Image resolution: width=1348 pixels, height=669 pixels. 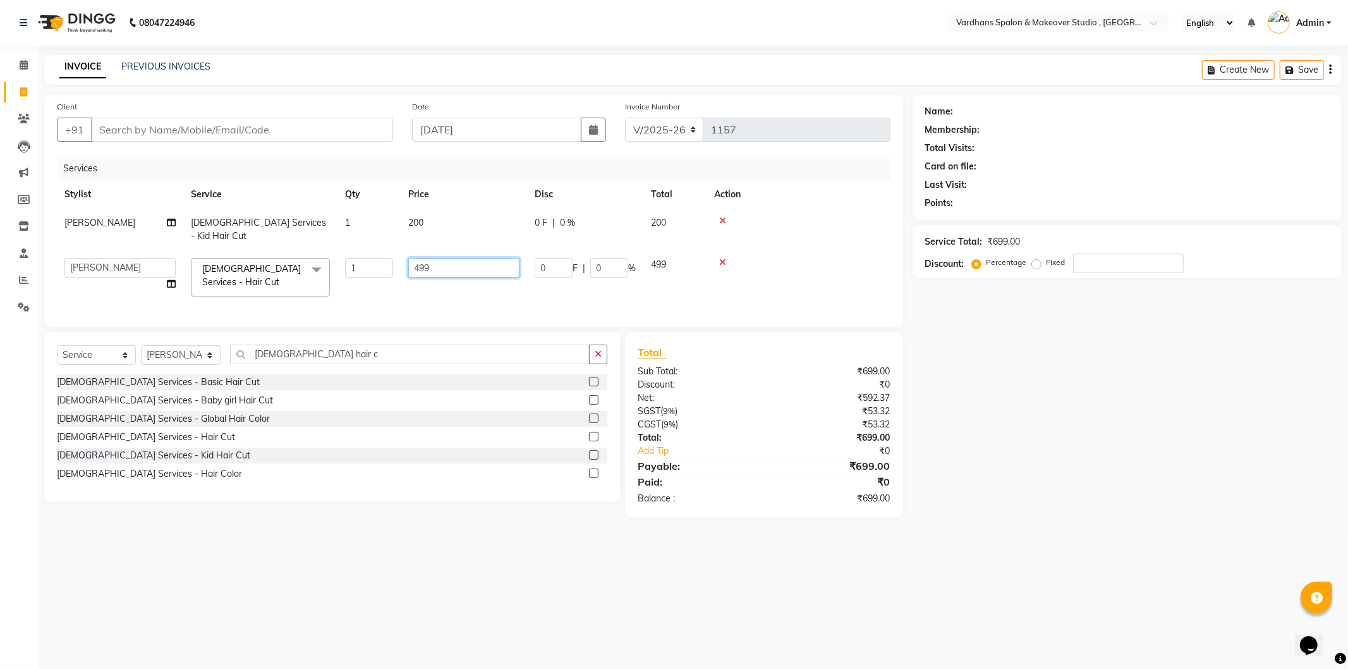 I want to click on div: Paid:, so click(x=696, y=482).